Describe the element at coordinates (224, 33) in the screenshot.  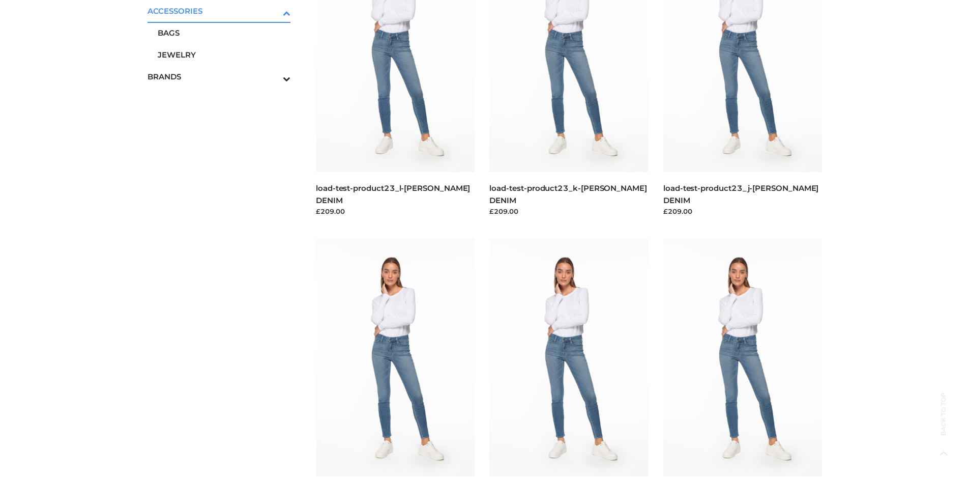
I see `a: BAGS` at that location.